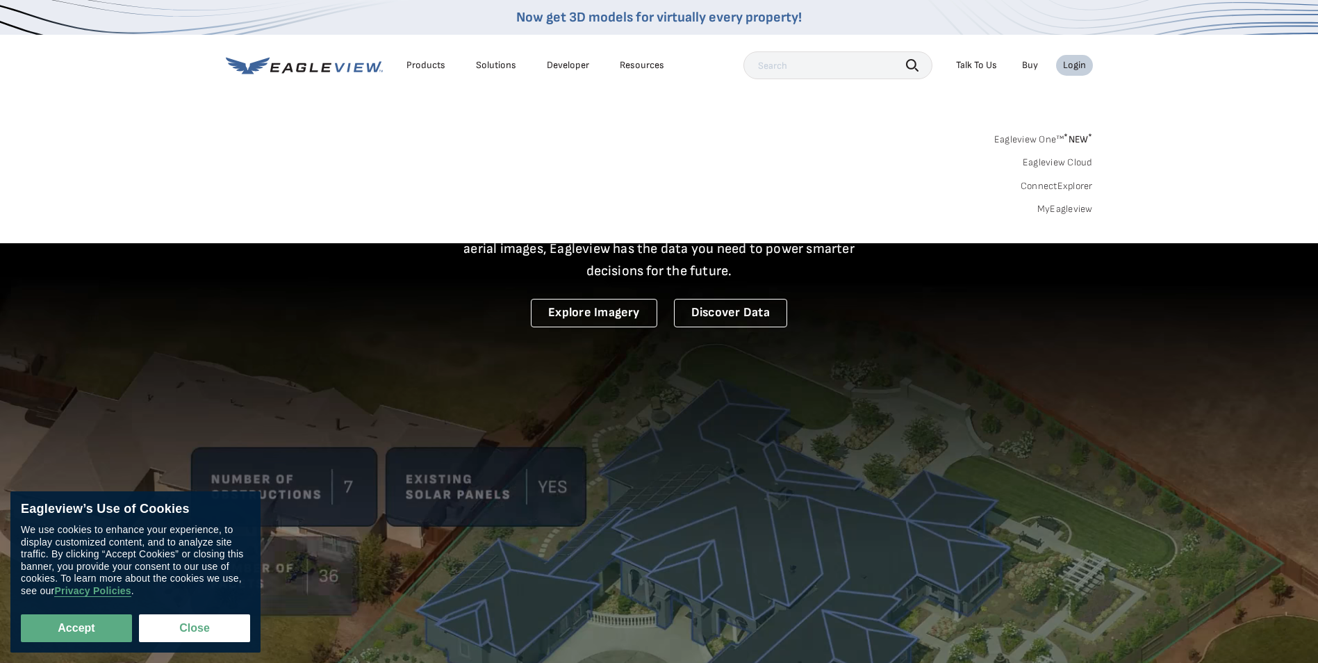 This screenshot has width=1318, height=663. I want to click on a: Eagleview One™*NEW*, so click(1043, 137).